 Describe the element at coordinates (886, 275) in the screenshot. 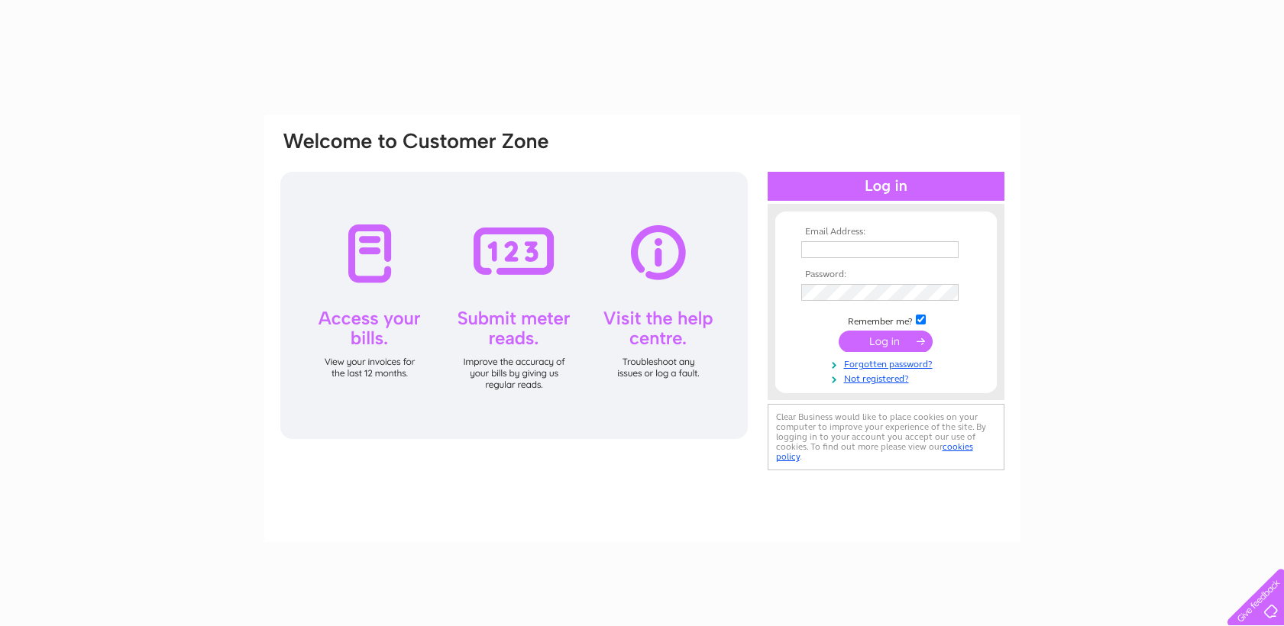

I see `th: Password:` at that location.